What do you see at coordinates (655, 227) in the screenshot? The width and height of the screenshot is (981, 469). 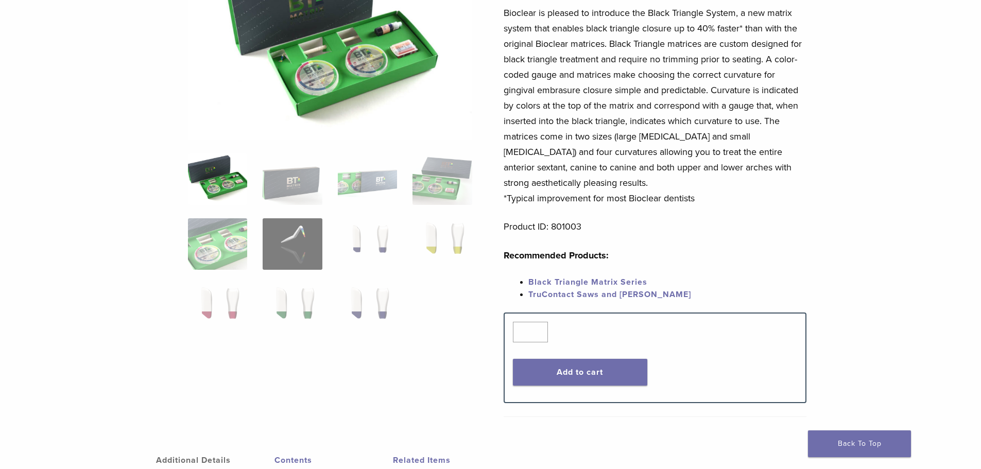 I see `p: Product ID: 801003` at bounding box center [655, 227].